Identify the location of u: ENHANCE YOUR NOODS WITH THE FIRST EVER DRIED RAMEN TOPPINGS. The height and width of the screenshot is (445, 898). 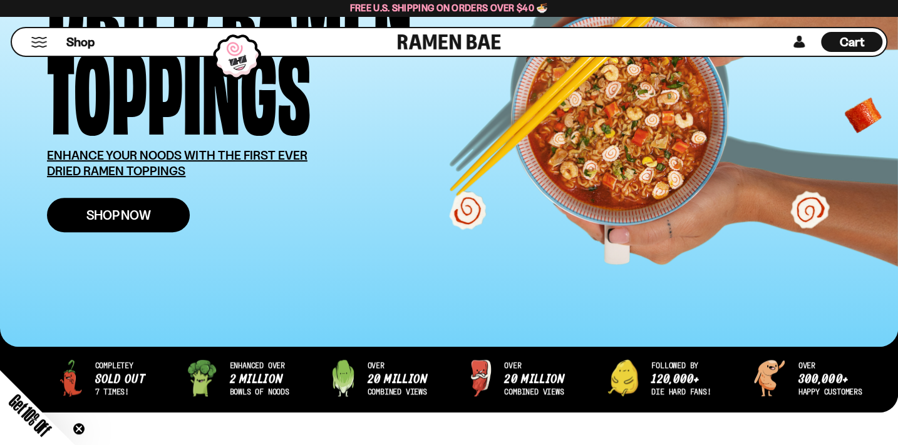
(177, 163).